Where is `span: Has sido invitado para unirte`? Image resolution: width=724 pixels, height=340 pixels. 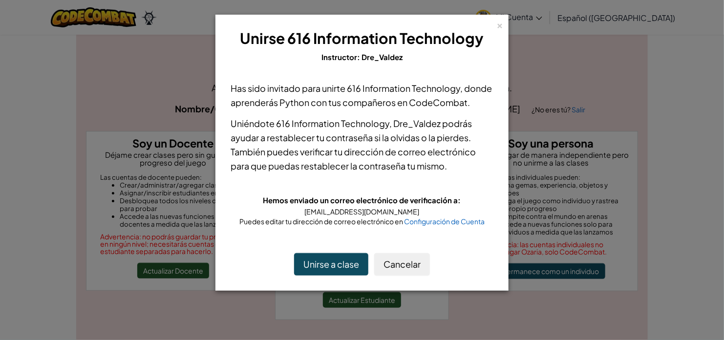 span: Has sido invitado para unirte is located at coordinates (289, 88).